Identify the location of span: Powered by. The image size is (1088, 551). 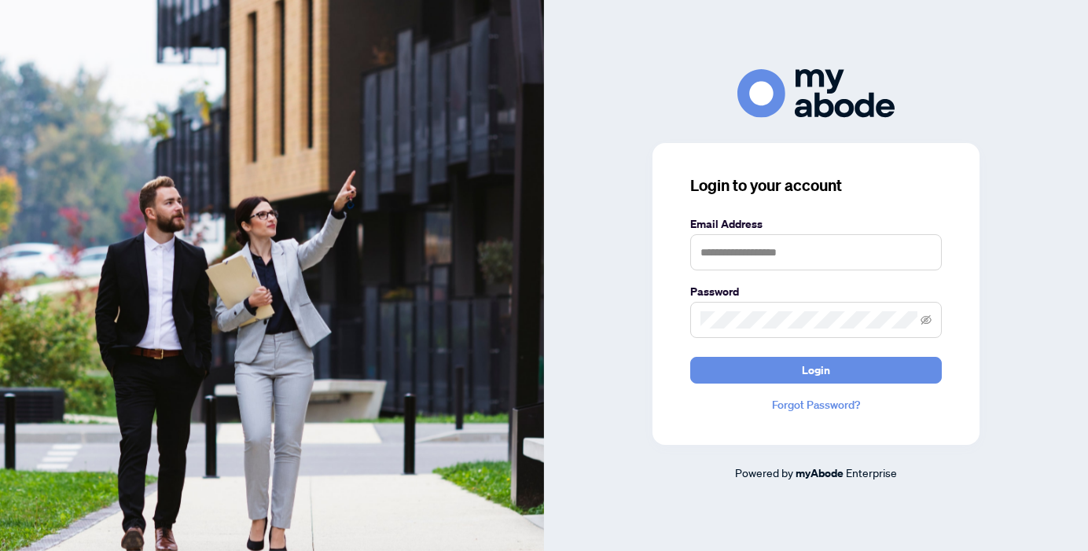
(764, 472).